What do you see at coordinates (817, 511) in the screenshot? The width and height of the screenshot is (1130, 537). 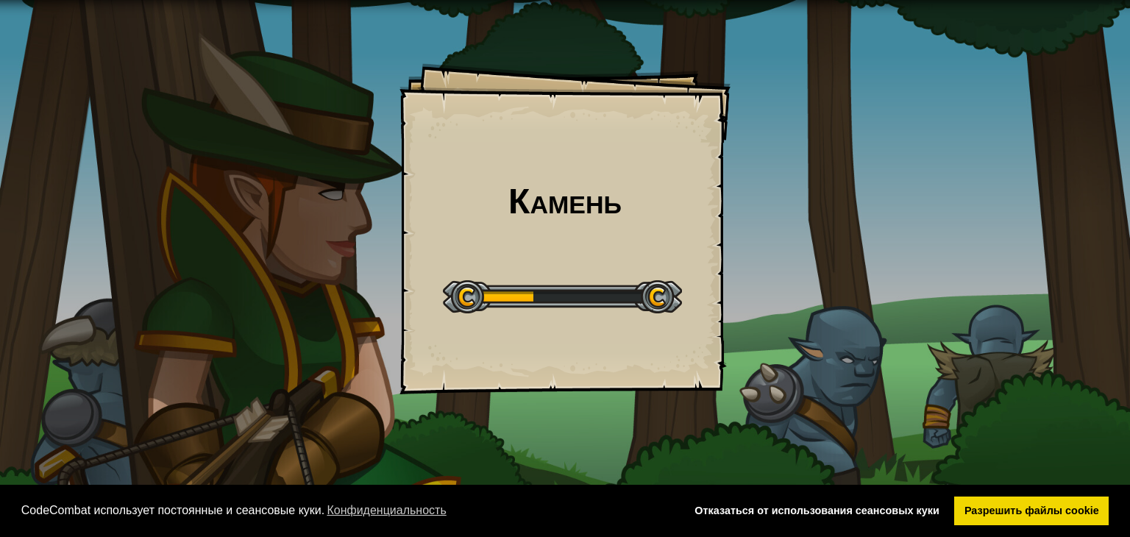 I see `font: Отказаться от использования сеансовых куки` at bounding box center [817, 511].